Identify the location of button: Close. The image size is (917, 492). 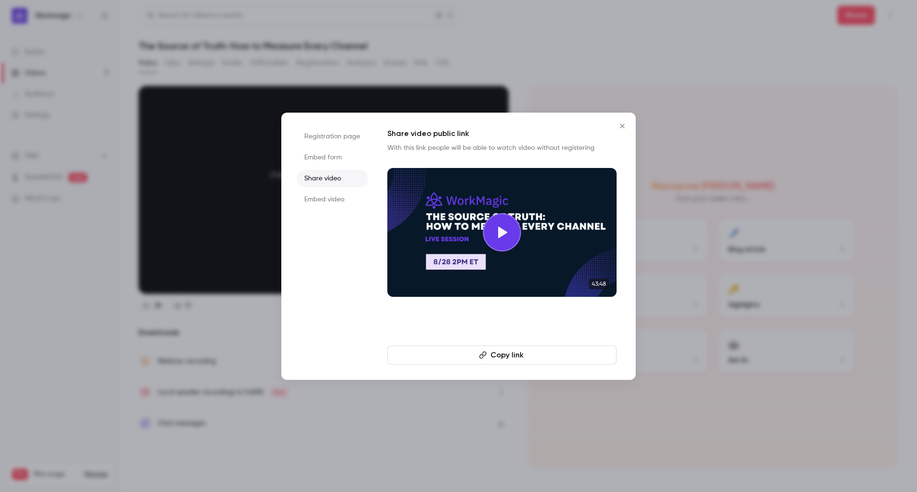
(622, 126).